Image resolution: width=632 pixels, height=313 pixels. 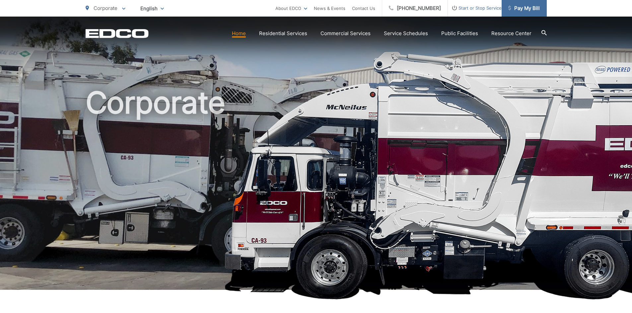 What do you see at coordinates (152, 8) in the screenshot?
I see `span: English` at bounding box center [152, 8].